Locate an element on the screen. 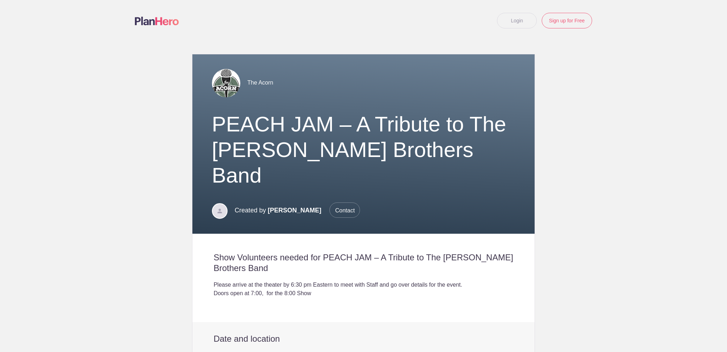 Image resolution: width=727 pixels, height=352 pixels. span: Contact is located at coordinates (345, 210).